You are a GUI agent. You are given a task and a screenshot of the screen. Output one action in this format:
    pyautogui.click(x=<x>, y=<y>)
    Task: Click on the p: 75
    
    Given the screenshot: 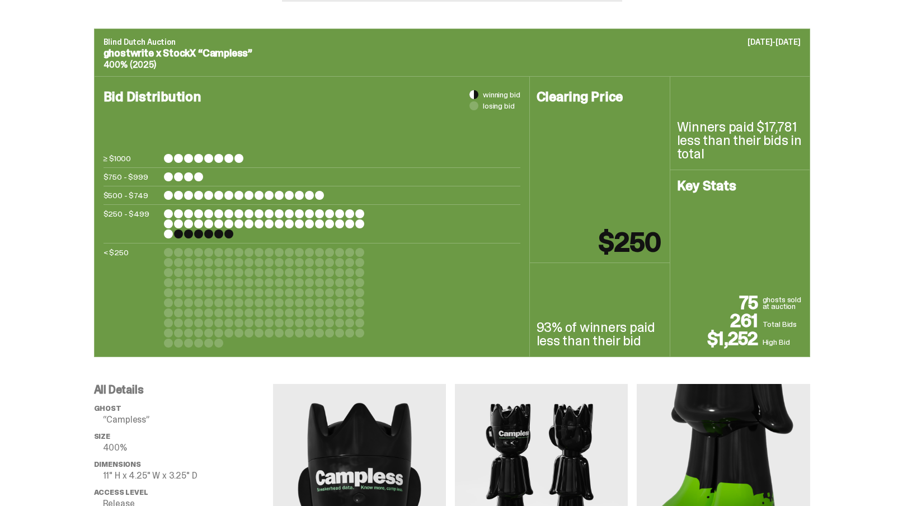 What is the action you would take?
    pyautogui.click(x=719, y=303)
    